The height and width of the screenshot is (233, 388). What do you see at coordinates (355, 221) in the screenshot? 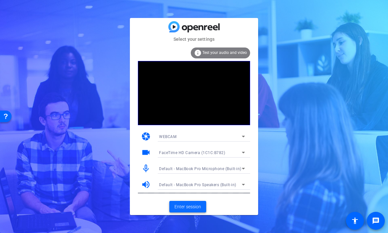
I see `mat-icon: accessibility` at bounding box center [355, 221].